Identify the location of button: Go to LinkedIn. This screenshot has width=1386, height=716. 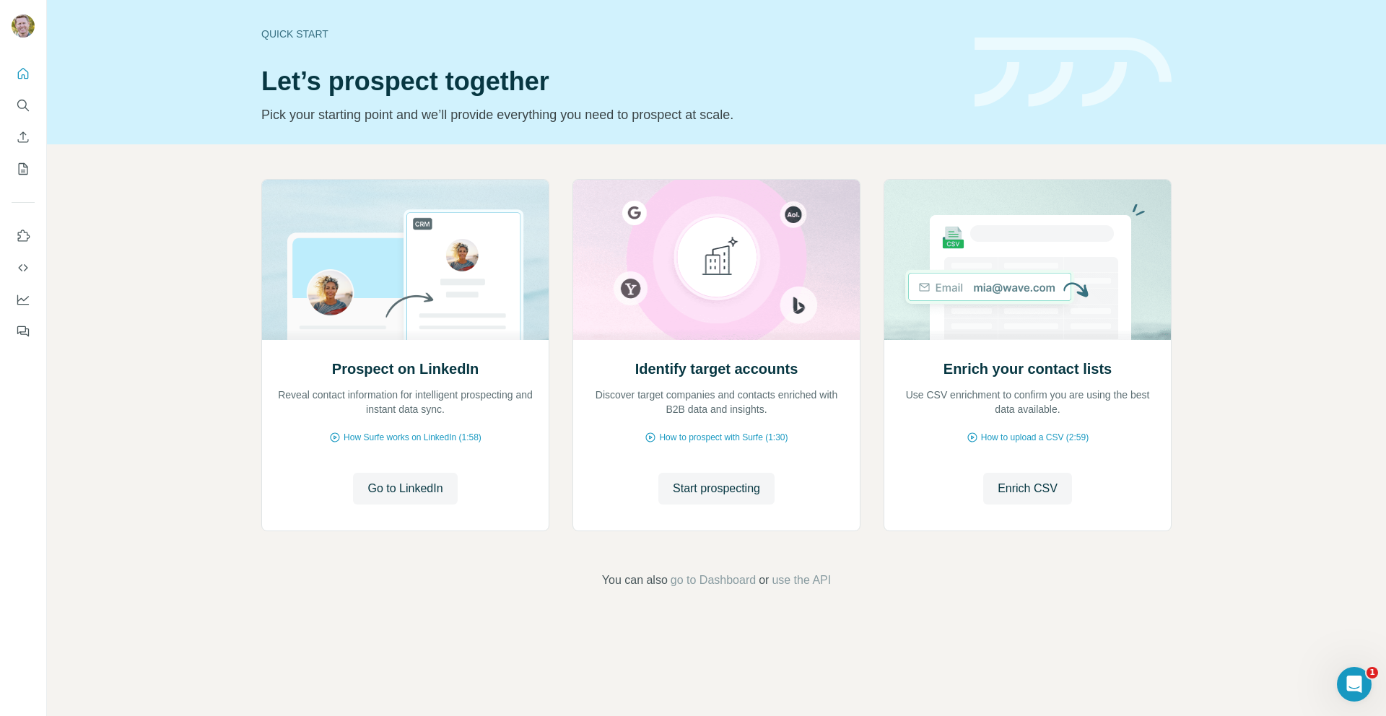
(405, 489).